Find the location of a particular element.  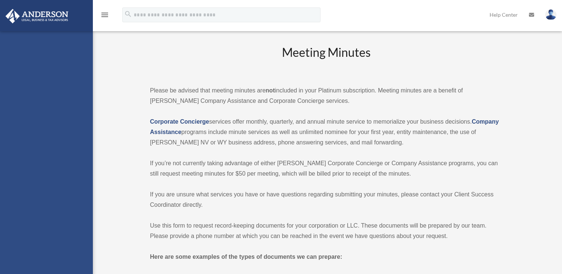

a: Company Assistance is located at coordinates (324, 127).